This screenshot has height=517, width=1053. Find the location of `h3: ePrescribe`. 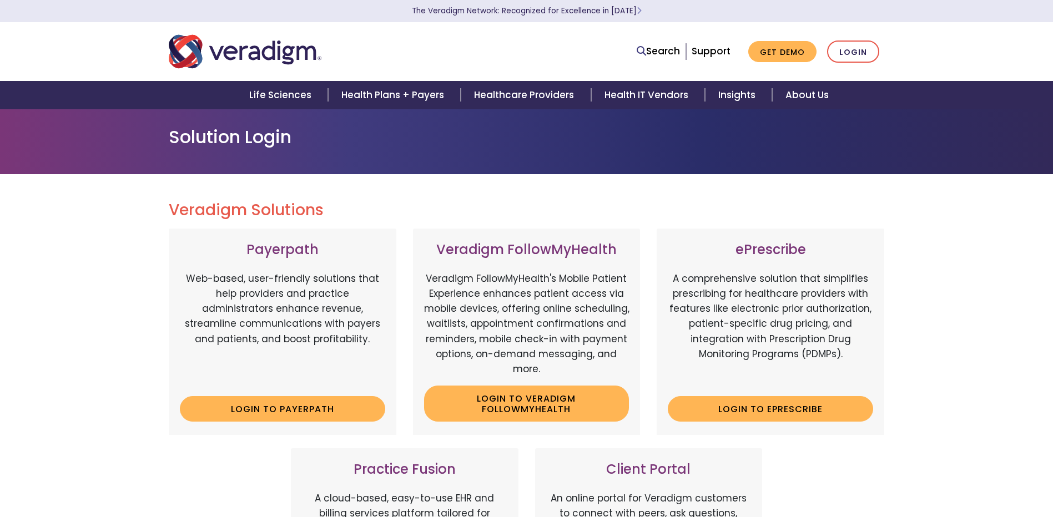

h3: ePrescribe is located at coordinates (770, 250).